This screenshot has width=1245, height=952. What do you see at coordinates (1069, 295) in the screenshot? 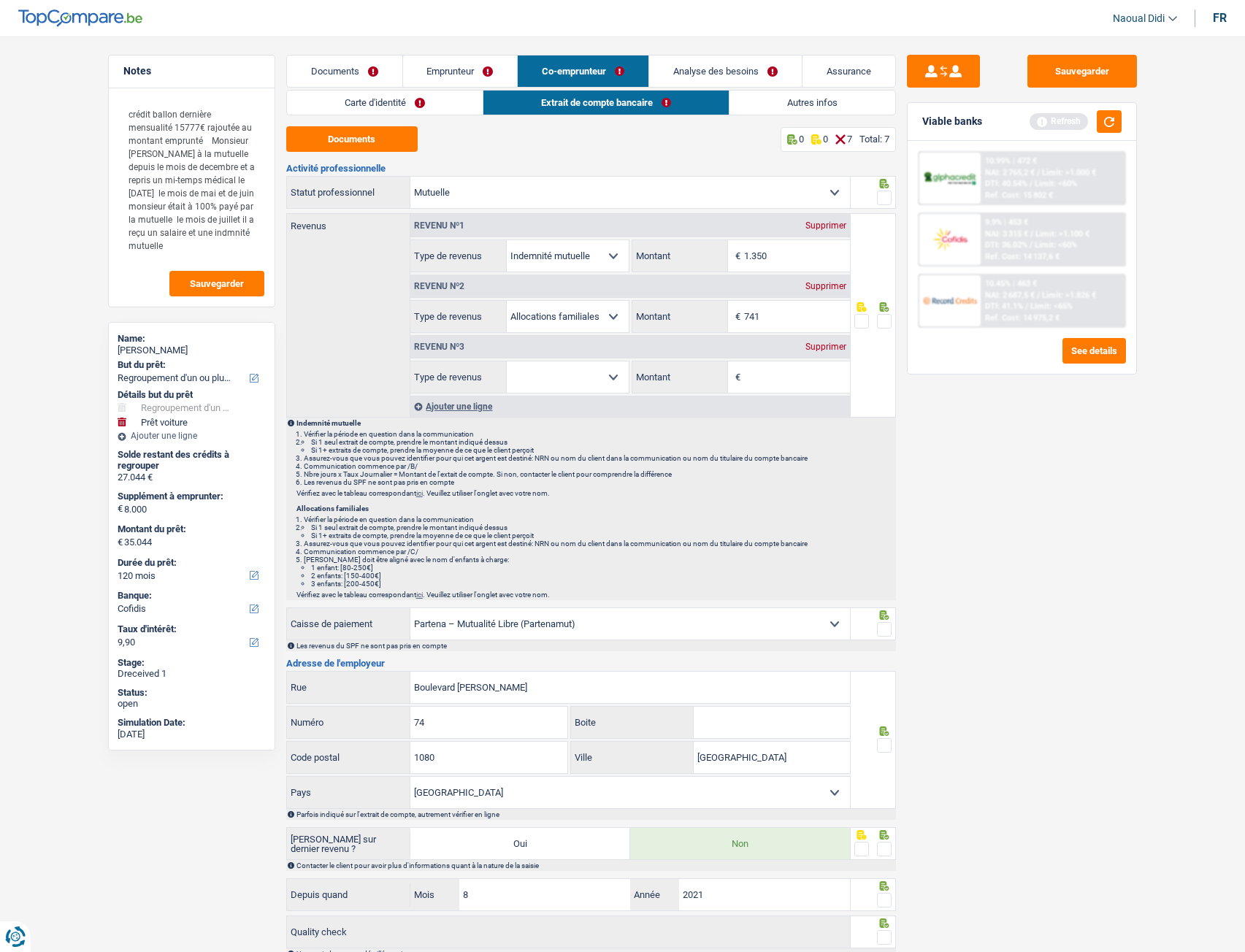
I see `span: Limit: >1.826 €` at bounding box center [1069, 295].